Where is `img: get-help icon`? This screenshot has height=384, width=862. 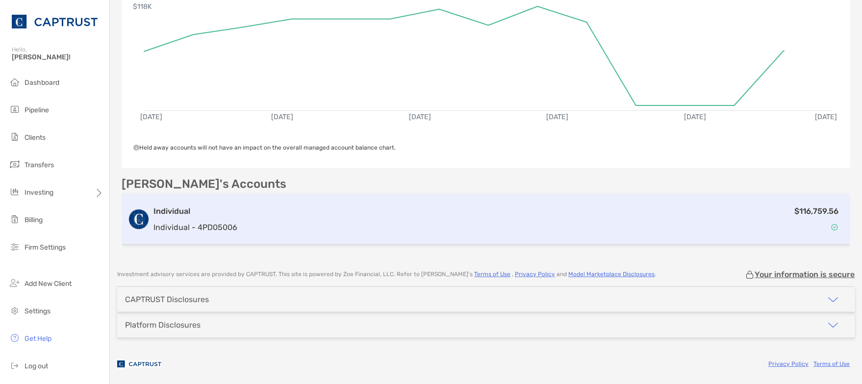 img: get-help icon is located at coordinates (15, 338).